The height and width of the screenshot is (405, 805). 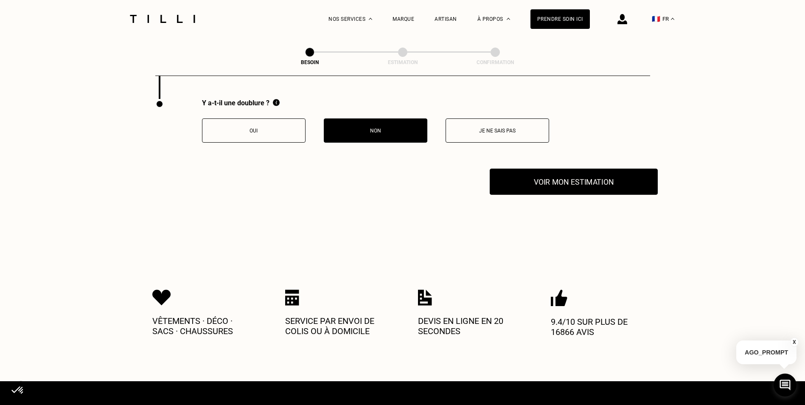 What do you see at coordinates (497, 130) in the screenshot?
I see `button: Je ne sais pas` at bounding box center [497, 130].